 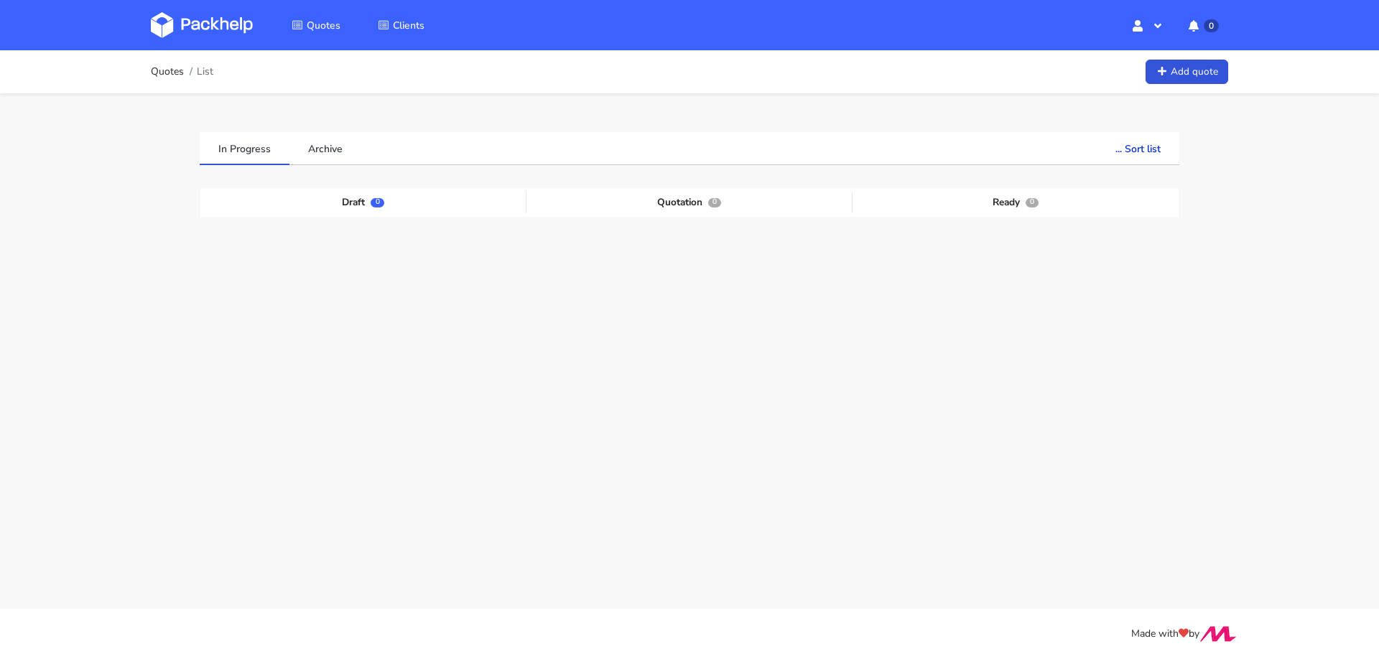 I want to click on div: Quotation, so click(x=689, y=202).